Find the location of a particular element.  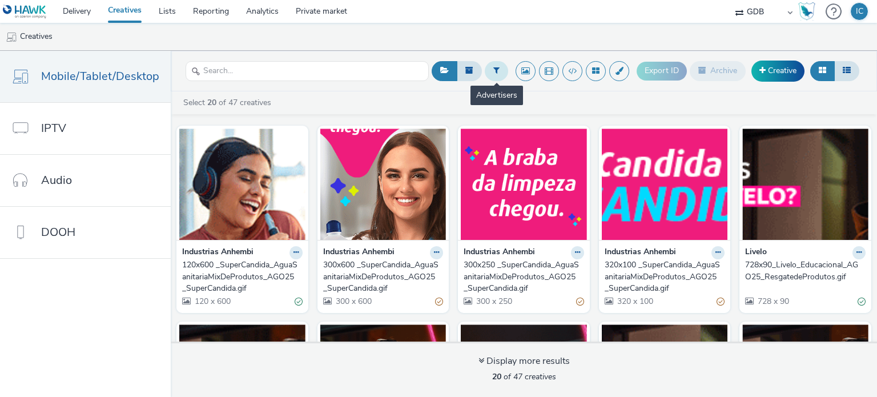

span: DOOH is located at coordinates (58, 232).